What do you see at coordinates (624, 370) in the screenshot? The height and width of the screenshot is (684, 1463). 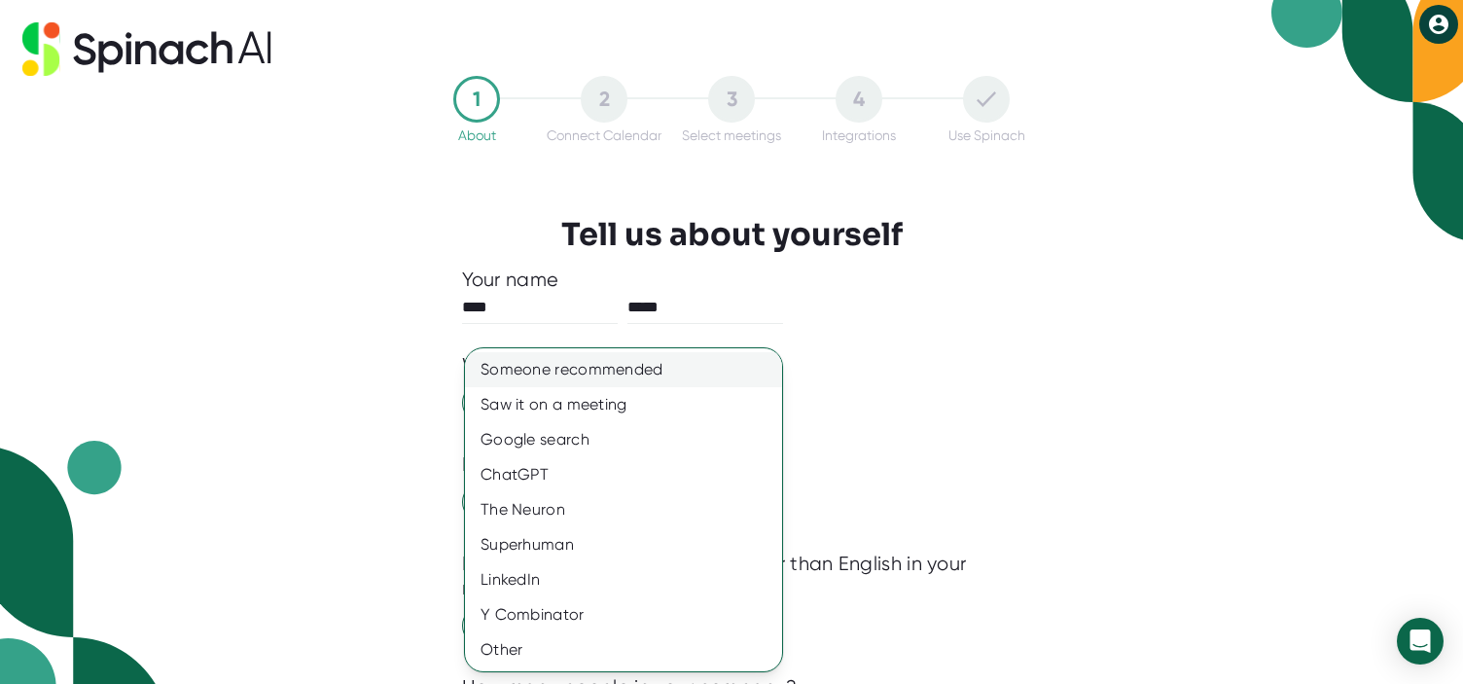 I see `div: Someone recommended` at bounding box center [624, 370].